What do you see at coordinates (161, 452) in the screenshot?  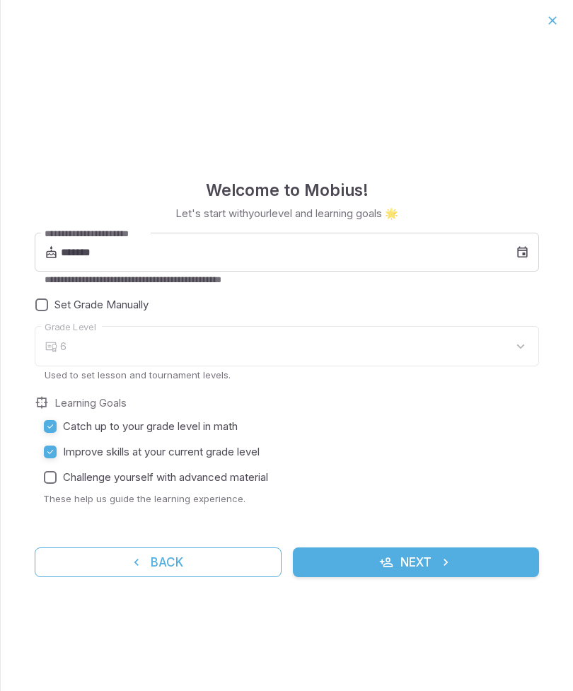 I see `span: Improve skills at your current grade level` at bounding box center [161, 452].